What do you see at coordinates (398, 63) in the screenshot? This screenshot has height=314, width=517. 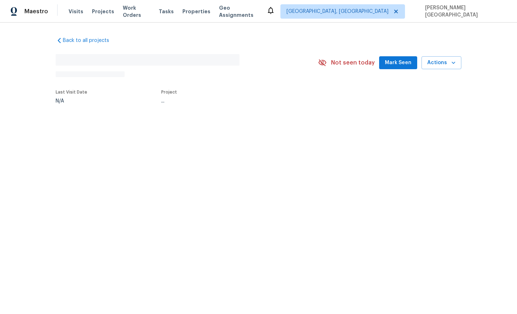 I see `button: Mark Seen` at bounding box center [398, 63].